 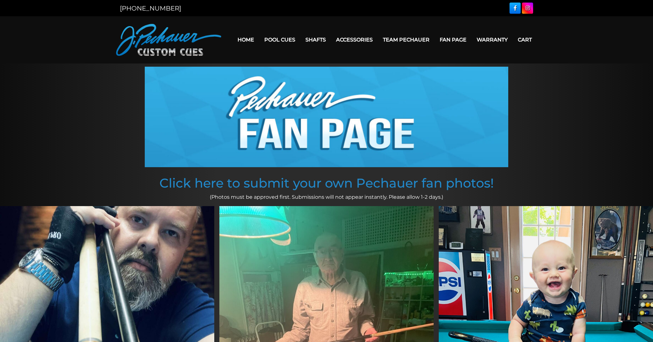 I want to click on img: Pechauer Custom Cues, so click(x=169, y=40).